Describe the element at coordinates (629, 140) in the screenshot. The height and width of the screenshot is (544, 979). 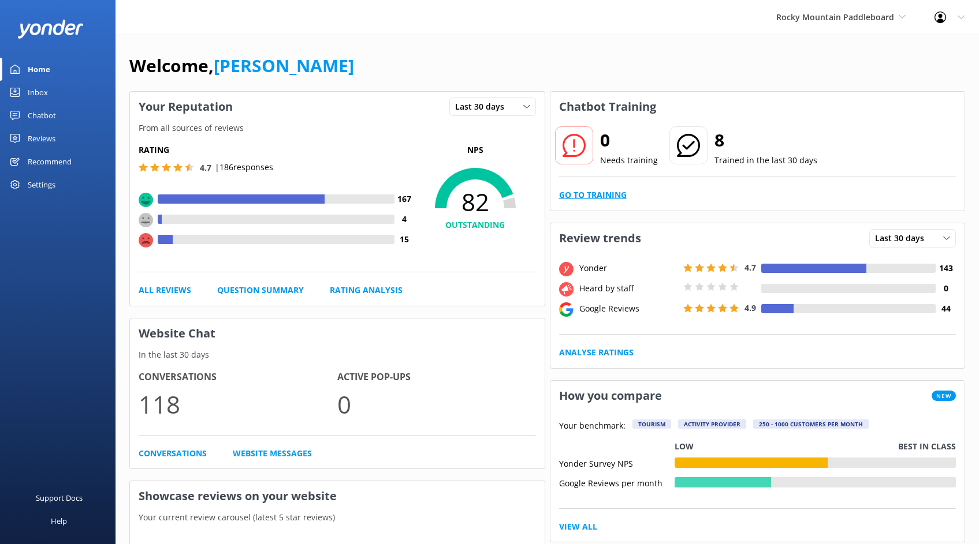
I see `h2: 0` at that location.